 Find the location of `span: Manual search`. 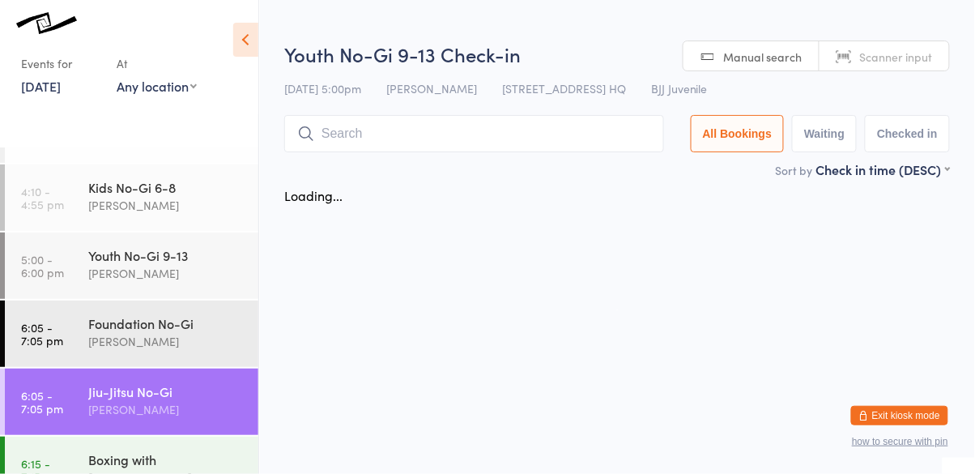

span: Manual search is located at coordinates (763, 57).